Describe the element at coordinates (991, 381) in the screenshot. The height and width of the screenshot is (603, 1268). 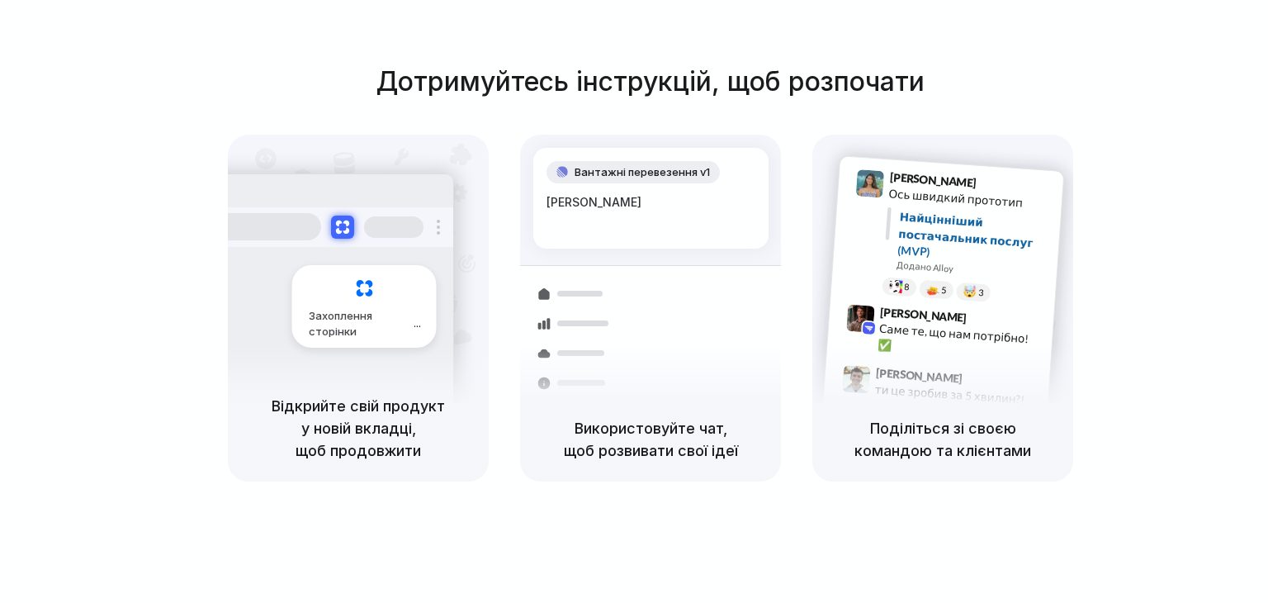
I see `font: 9:47 ранку` at that location.